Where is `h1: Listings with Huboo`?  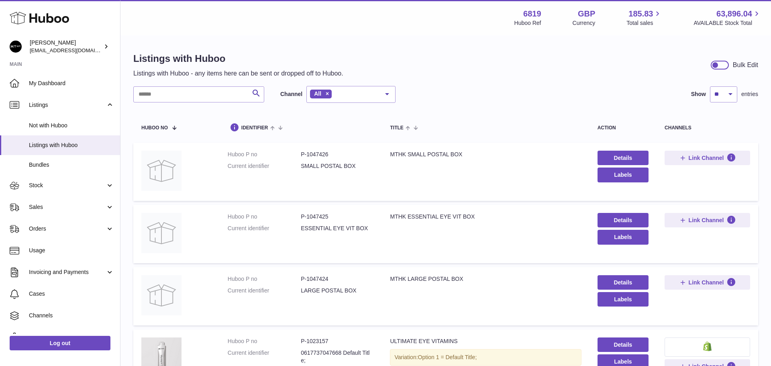 h1: Listings with Huboo is located at coordinates (238, 59).